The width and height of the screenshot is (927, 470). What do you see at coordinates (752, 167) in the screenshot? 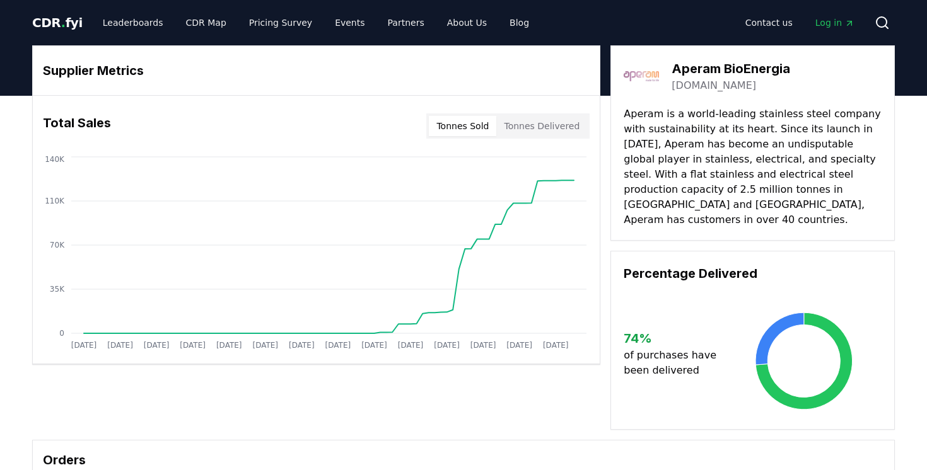
I see `p: Aperam is a world-leading stainless steel company with sustainability at its heart. Since its lau...` at bounding box center [752, 167].